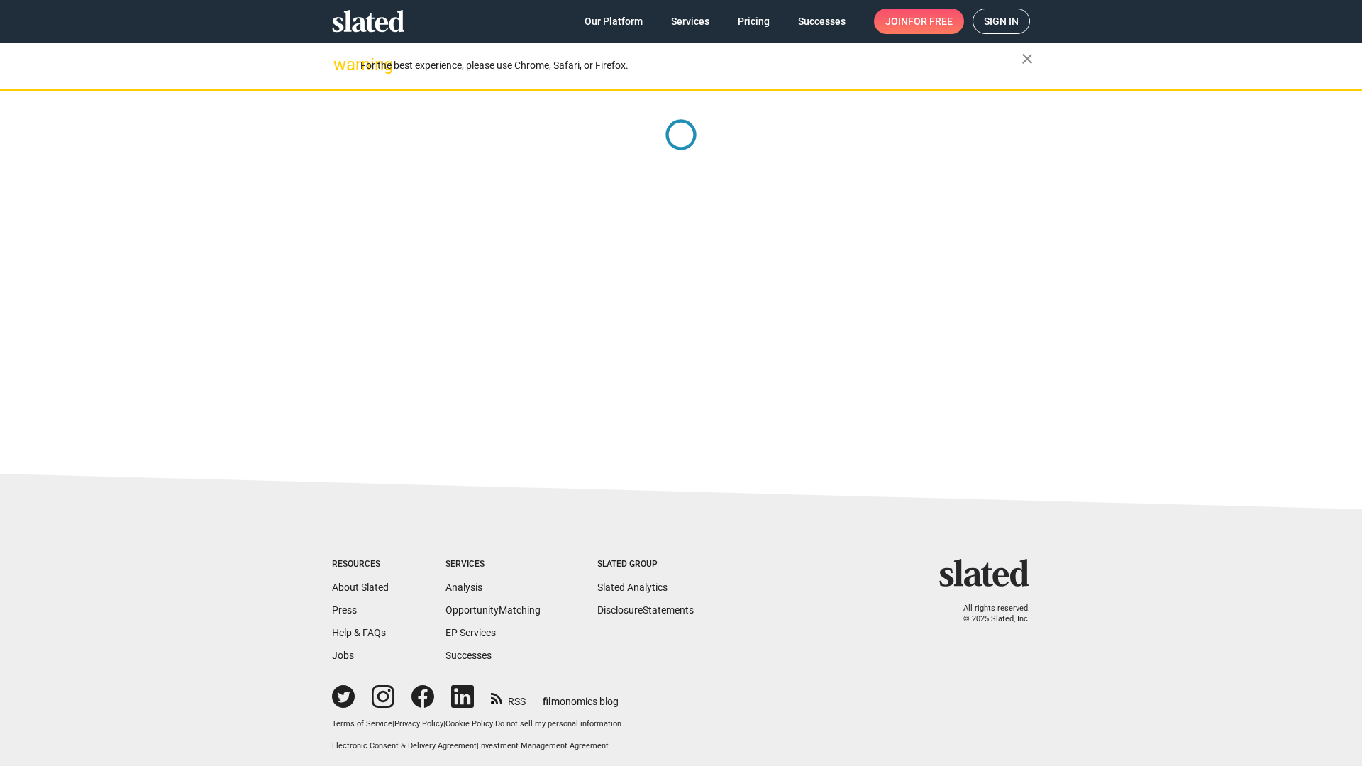 This screenshot has height=766, width=1362. I want to click on div: Slated Group, so click(646, 565).